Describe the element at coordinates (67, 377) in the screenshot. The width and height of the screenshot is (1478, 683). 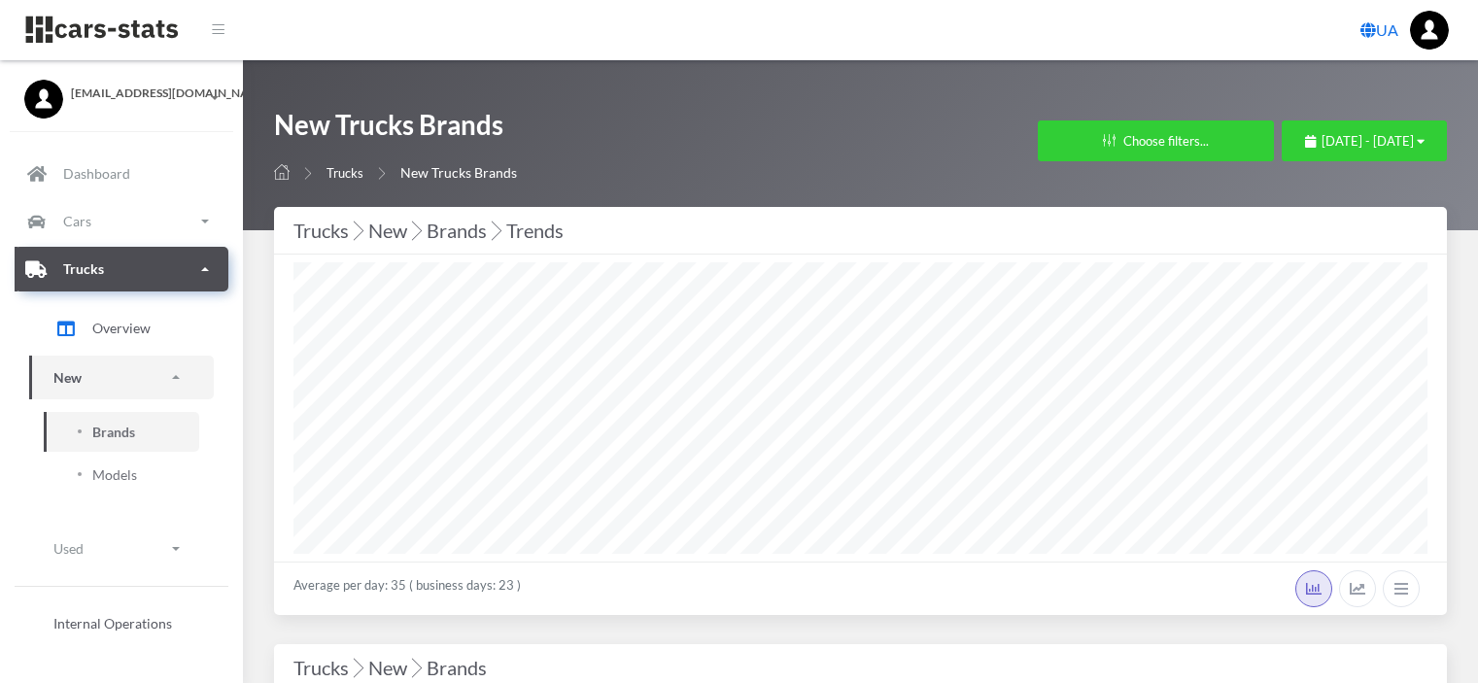
I see `p: New` at that location.